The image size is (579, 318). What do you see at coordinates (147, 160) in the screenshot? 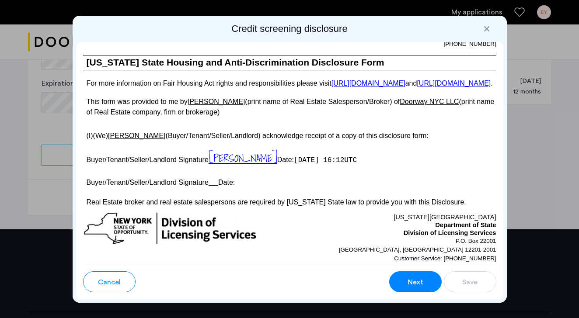
I see `span: Buyer/Tenant/Seller/Landlord Signature` at bounding box center [147, 160].